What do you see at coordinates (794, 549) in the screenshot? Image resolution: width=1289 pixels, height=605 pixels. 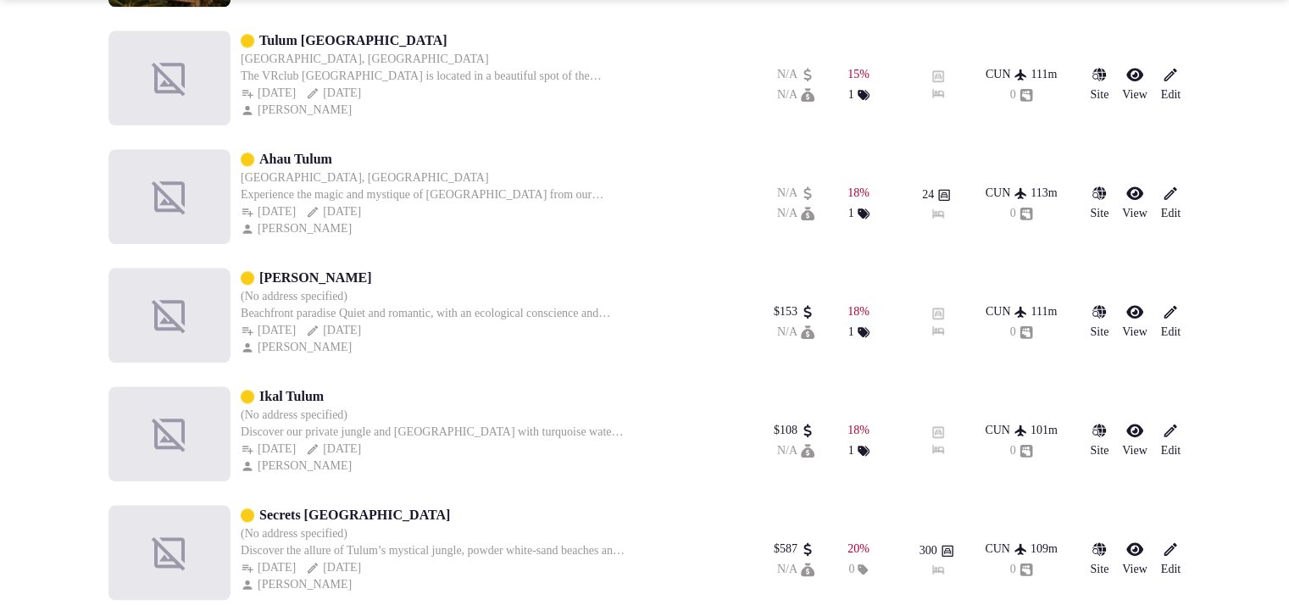 I see `button: $587` at bounding box center [794, 549].